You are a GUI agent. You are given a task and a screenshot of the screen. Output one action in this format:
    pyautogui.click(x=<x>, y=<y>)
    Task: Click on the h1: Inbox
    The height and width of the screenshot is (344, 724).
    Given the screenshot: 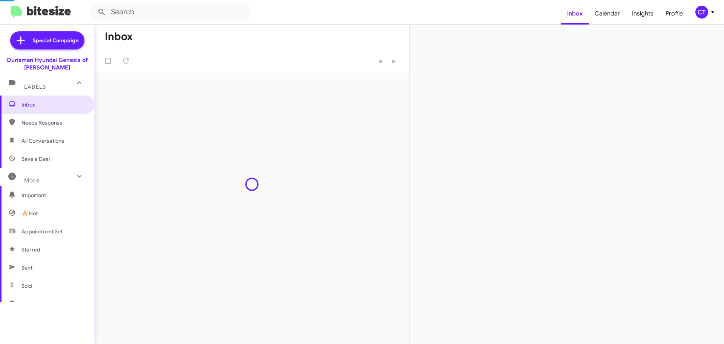 What is the action you would take?
    pyautogui.click(x=119, y=37)
    